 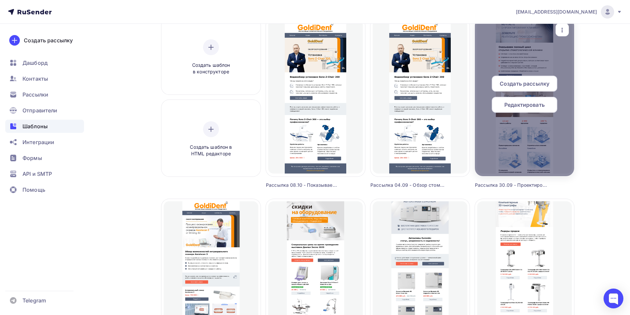 I want to click on span: API и SMTP, so click(x=37, y=174).